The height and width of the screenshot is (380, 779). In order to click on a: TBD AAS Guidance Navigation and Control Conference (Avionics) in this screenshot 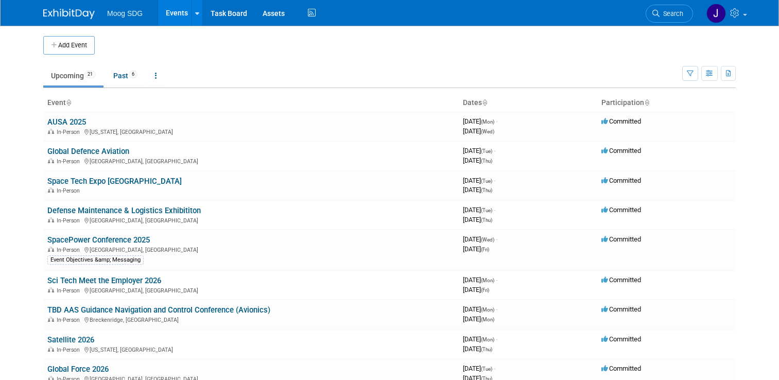, I will do `click(159, 310)`.